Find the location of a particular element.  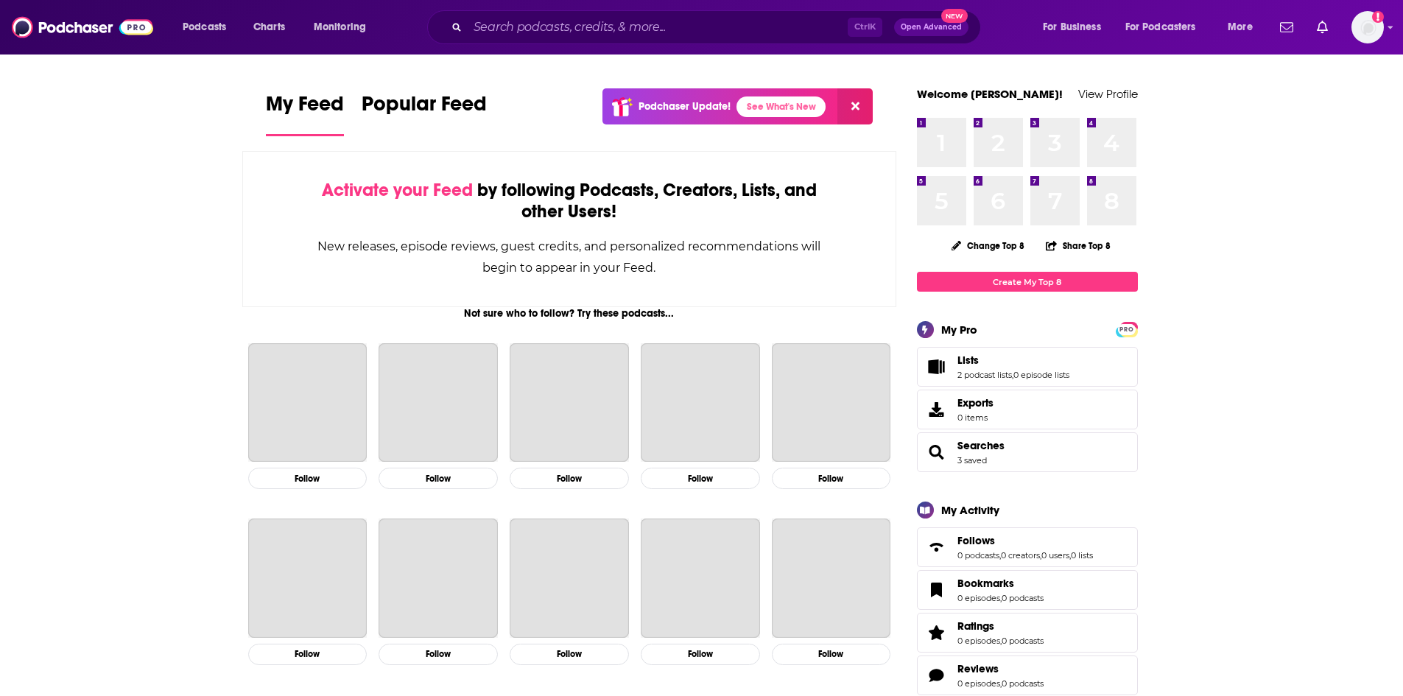

a: 0 episode lists is located at coordinates (1042, 375).